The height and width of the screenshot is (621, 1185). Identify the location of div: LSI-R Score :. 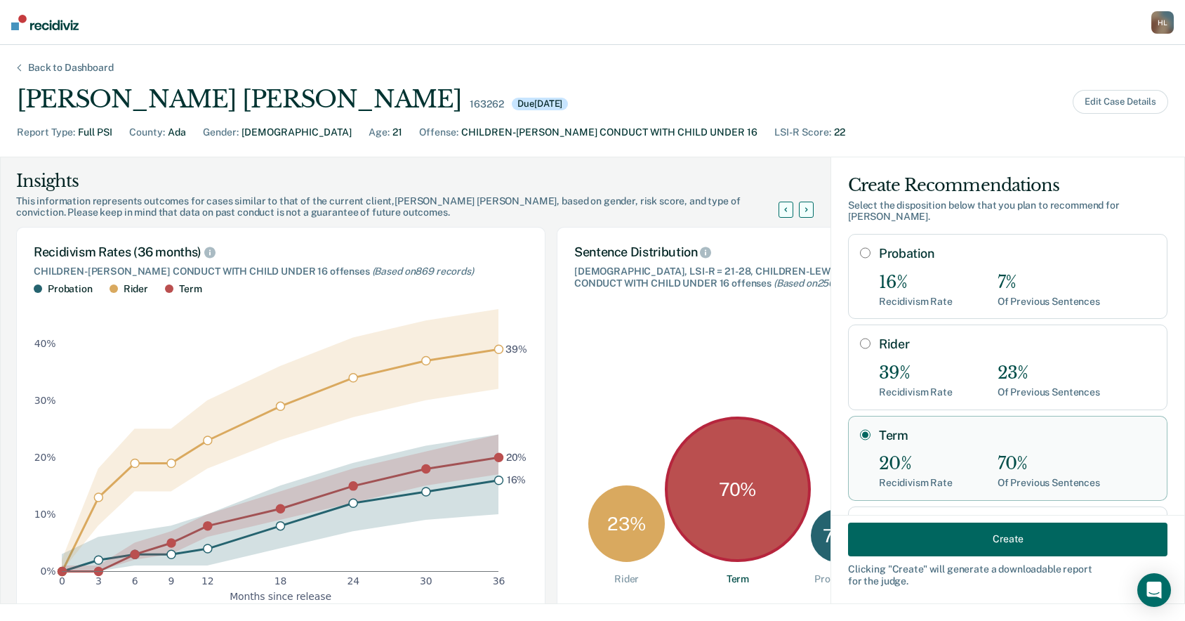
(802, 132).